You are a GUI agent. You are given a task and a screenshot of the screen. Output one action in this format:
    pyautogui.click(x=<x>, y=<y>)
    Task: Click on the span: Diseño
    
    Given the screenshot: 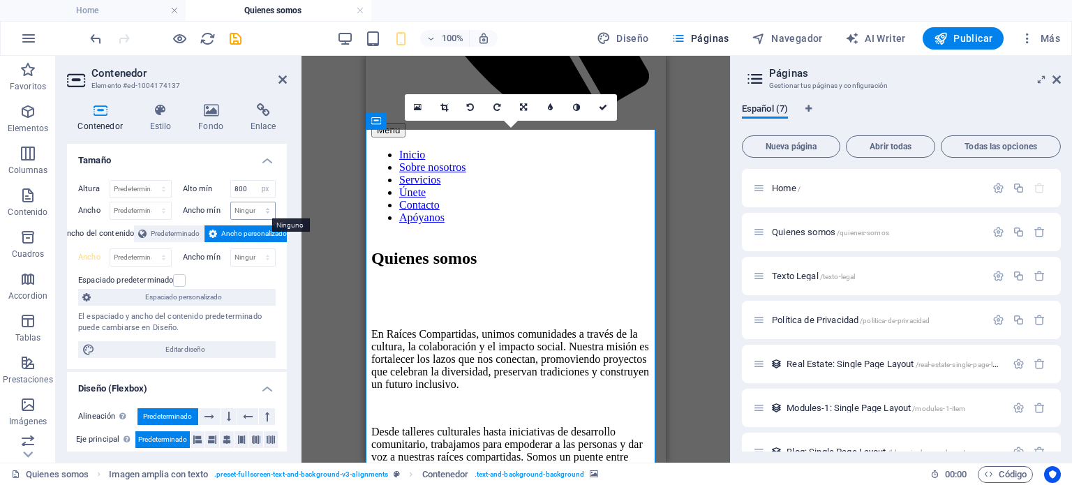 What is the action you would take?
    pyautogui.click(x=623, y=38)
    